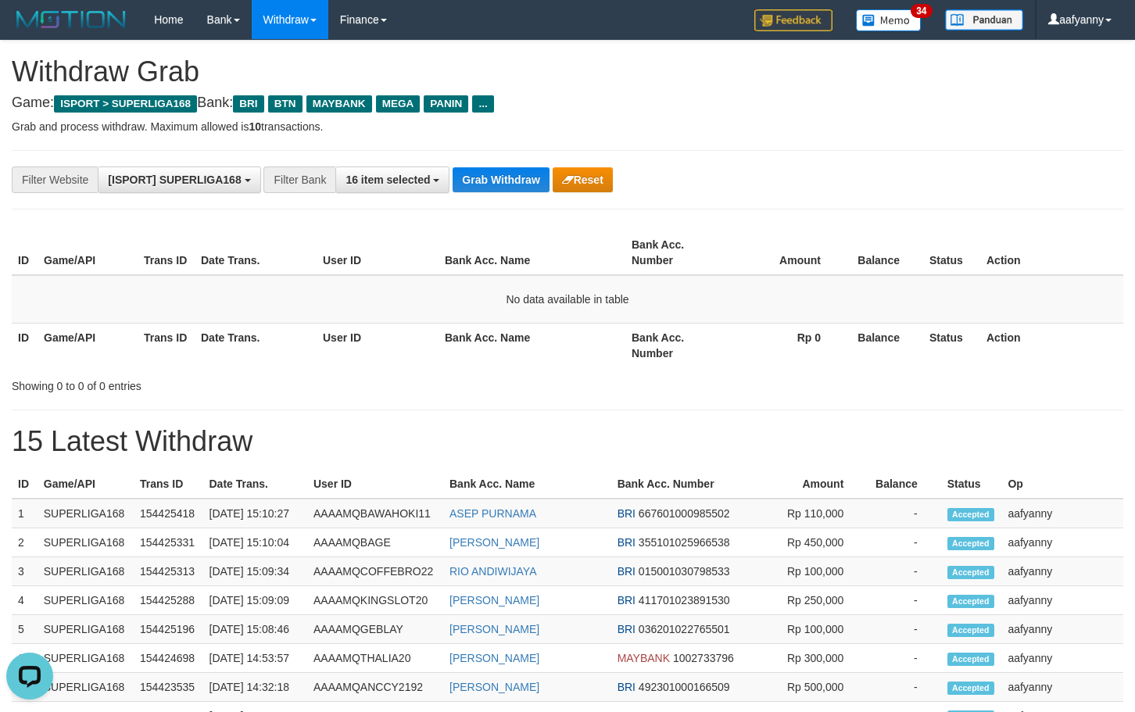 This screenshot has height=712, width=1135. I want to click on span: 34, so click(921, 11).